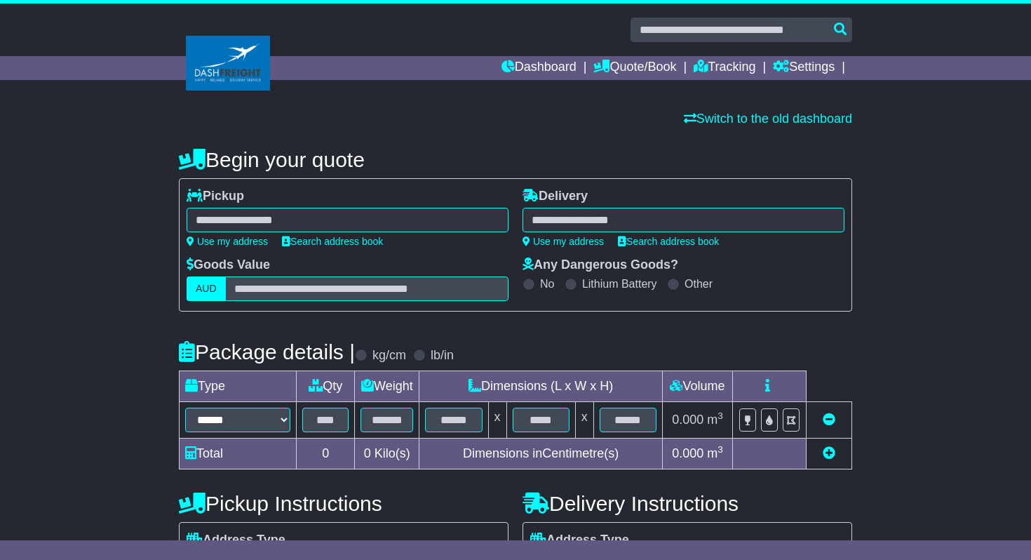 The image size is (1031, 560). What do you see at coordinates (215, 196) in the screenshot?
I see `label: Pickup` at bounding box center [215, 196].